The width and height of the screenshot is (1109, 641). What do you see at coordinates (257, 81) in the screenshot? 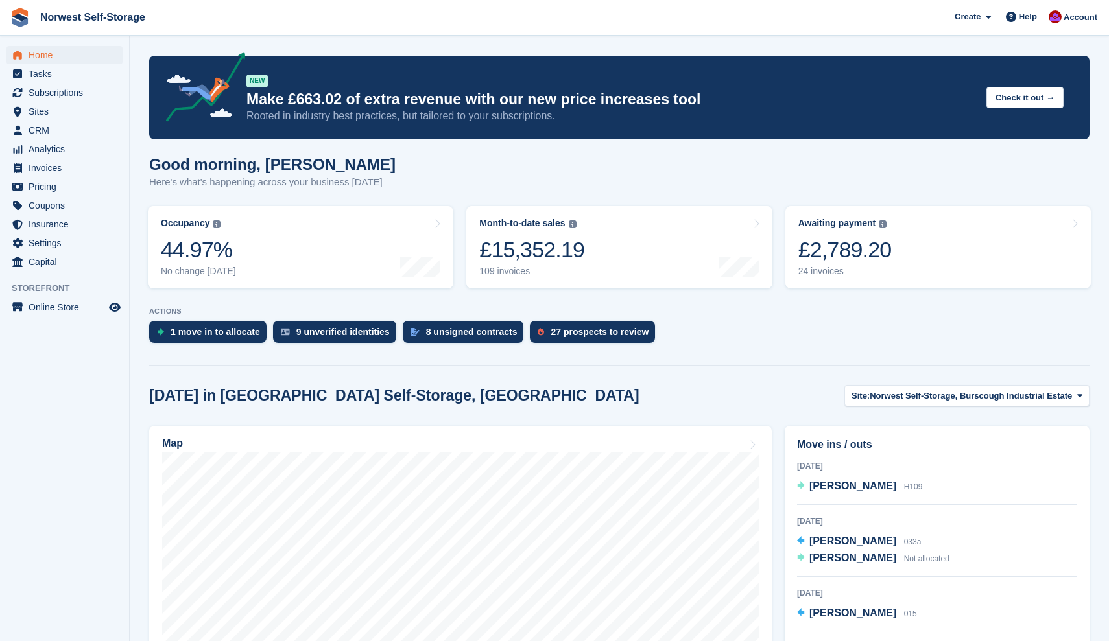
I see `div: NEW` at bounding box center [257, 81].